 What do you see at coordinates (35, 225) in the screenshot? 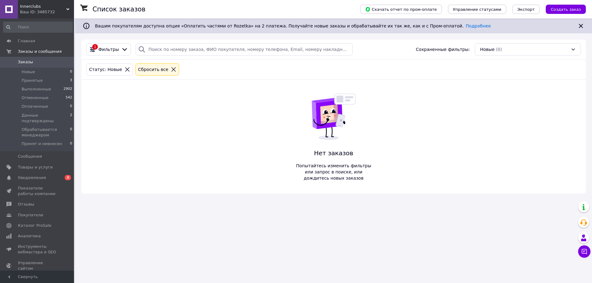
I see `span: Каталог ProSale` at bounding box center [35, 225].